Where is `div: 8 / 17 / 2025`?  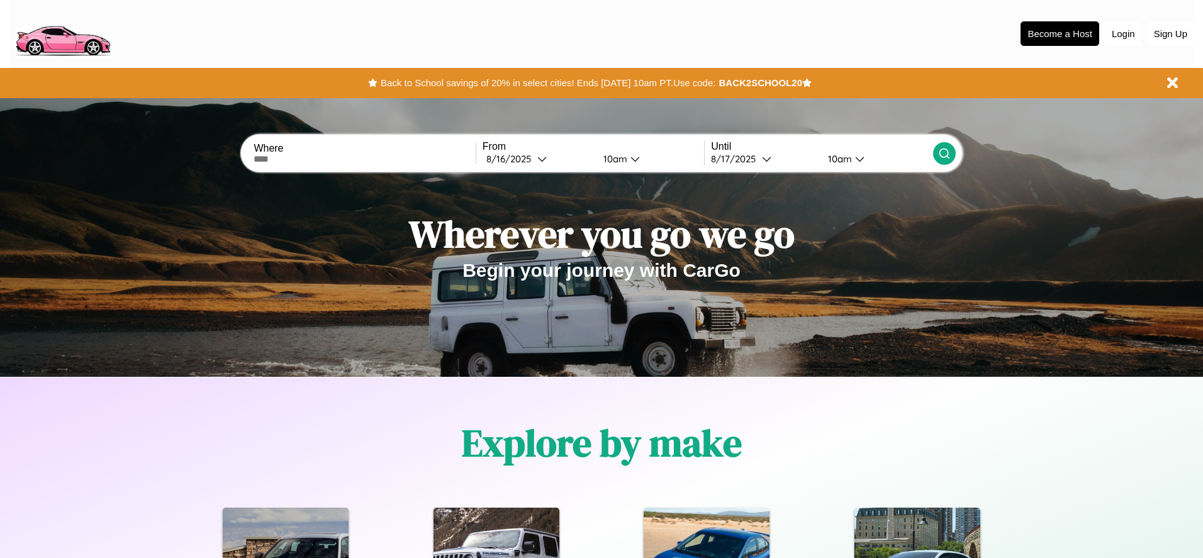 div: 8 / 17 / 2025 is located at coordinates (736, 159).